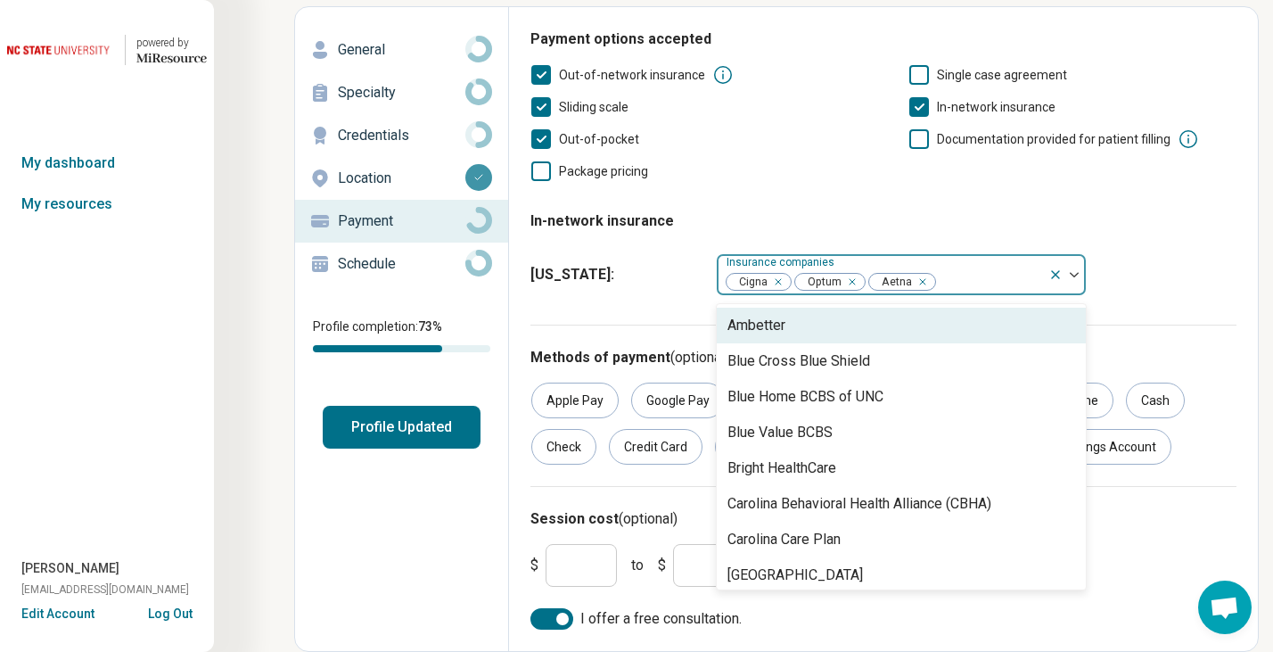 This screenshot has width=1273, height=652. What do you see at coordinates (1090, 447) in the screenshot?
I see `div: Health Savings Account` at bounding box center [1090, 447].